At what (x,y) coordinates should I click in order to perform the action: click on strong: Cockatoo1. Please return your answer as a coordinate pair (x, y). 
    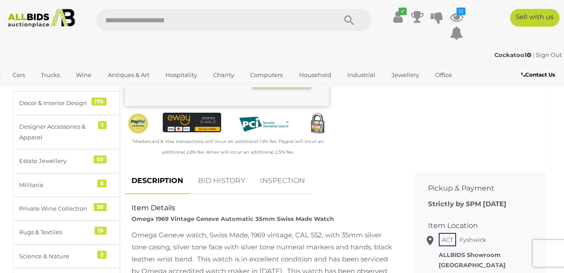
    Looking at the image, I should click on (512, 55).